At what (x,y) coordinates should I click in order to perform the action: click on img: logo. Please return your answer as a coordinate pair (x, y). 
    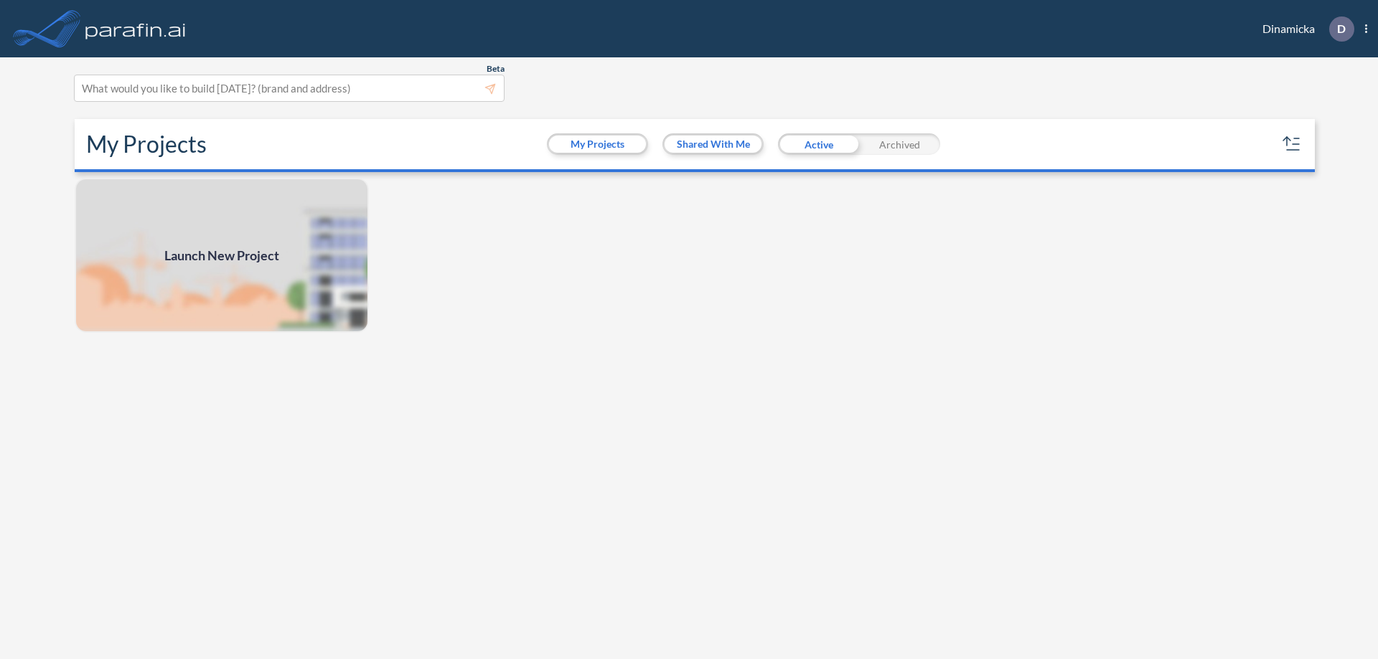
    Looking at the image, I should click on (136, 29).